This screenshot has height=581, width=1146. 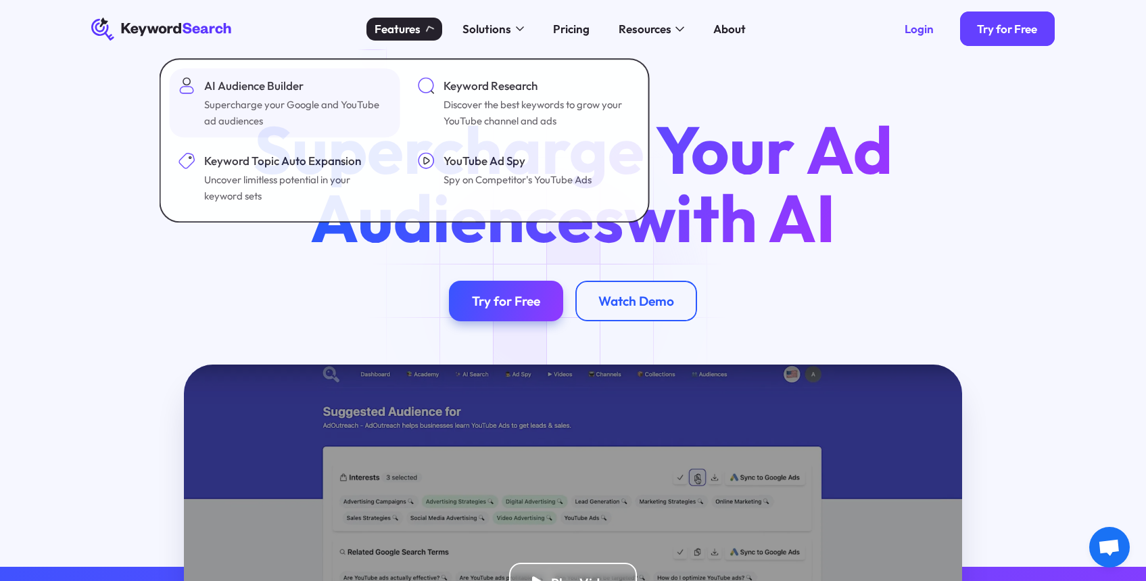 What do you see at coordinates (296, 161) in the screenshot?
I see `div: Keyword Topic Auto Expansion` at bounding box center [296, 161].